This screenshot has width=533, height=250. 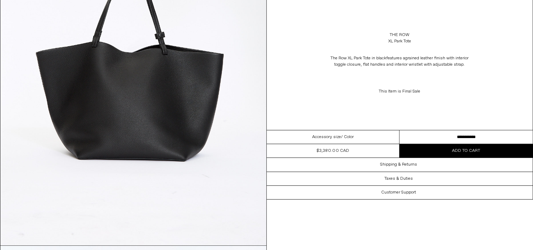 I want to click on div: $3,380.00 CAD, so click(x=333, y=150).